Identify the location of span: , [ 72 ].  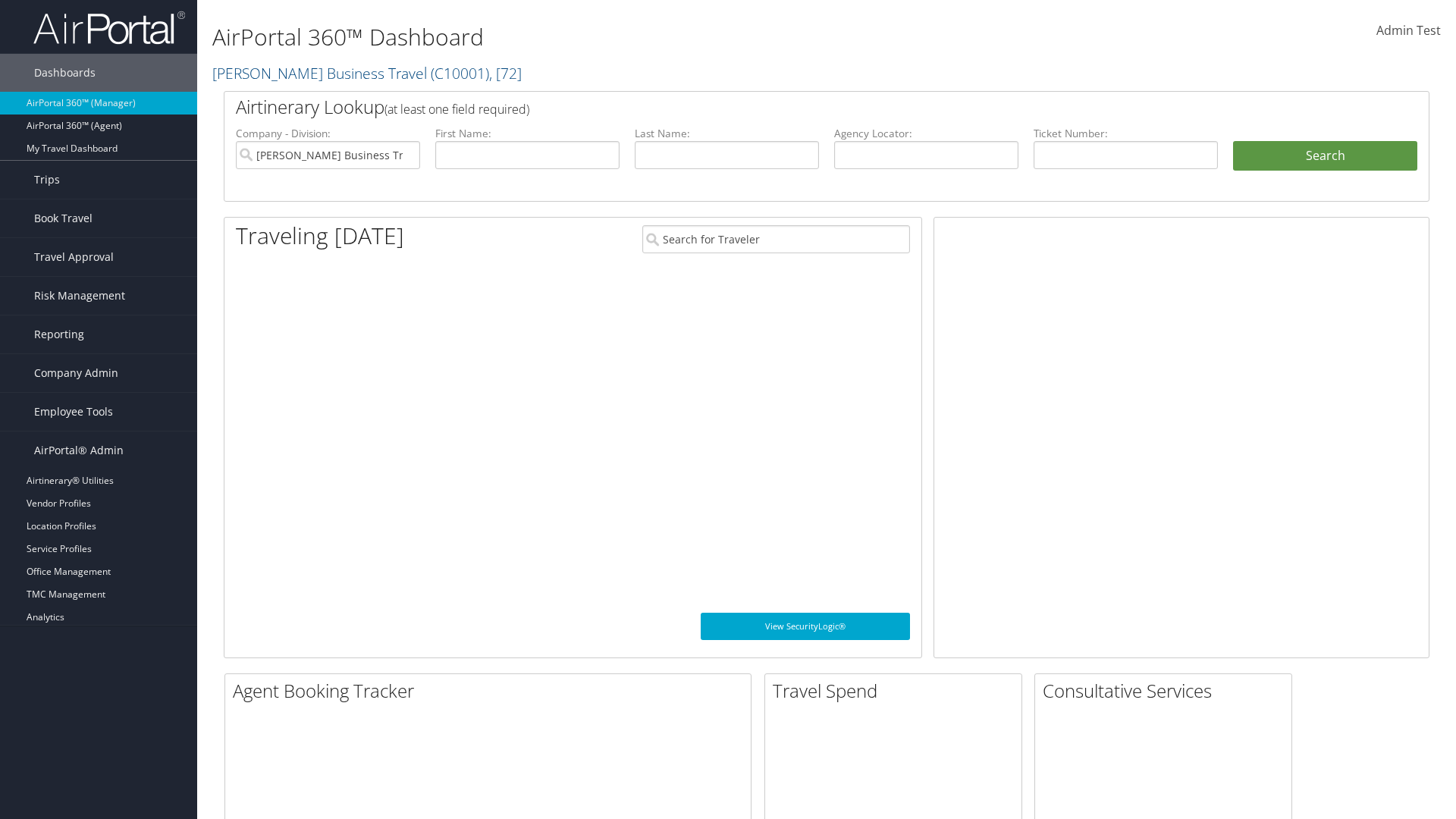
(505, 73).